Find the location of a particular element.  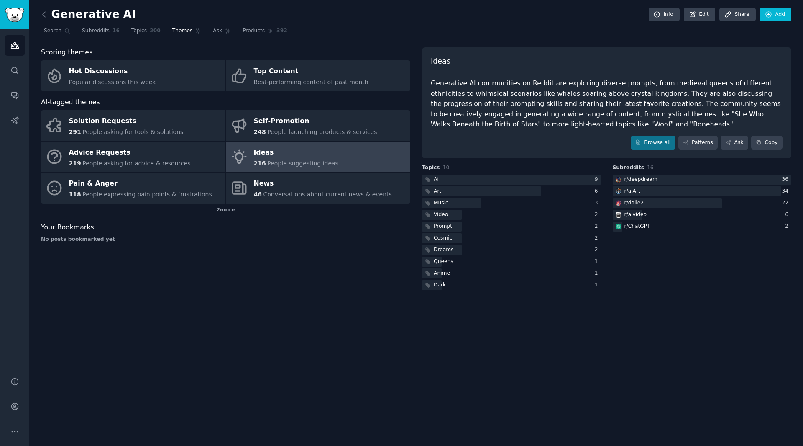

span: 118 is located at coordinates (75, 194).